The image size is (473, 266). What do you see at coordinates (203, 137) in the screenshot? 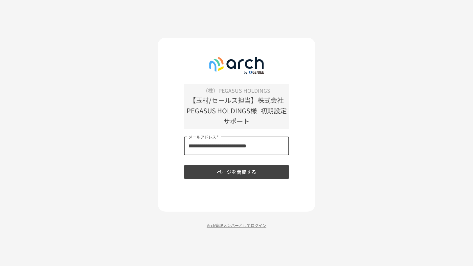
I see `label: メールアドレス` at bounding box center [203, 137].